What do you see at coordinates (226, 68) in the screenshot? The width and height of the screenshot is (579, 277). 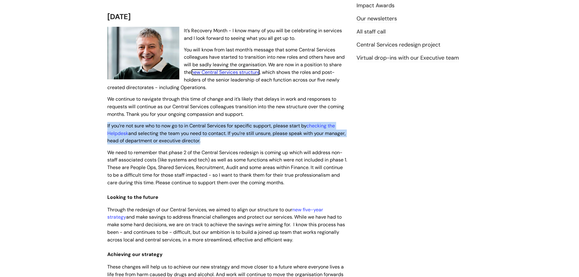 I see `span: You will know from last month’s message that some Central Services colleagues have started to tra...` at bounding box center [226, 68].